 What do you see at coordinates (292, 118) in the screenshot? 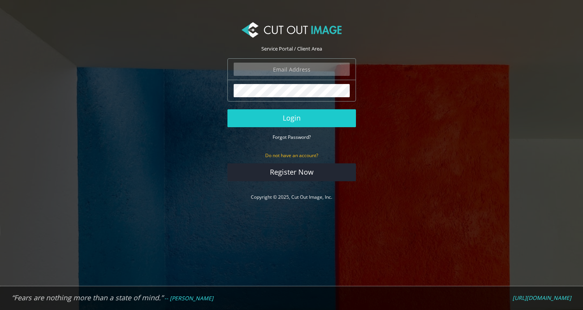
I see `button: Login` at bounding box center [292, 118].